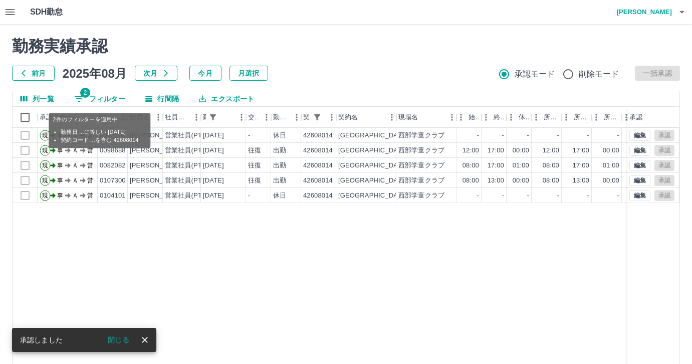 Image resolution: width=692 pixels, height=364 pixels. What do you see at coordinates (636, 117) in the screenshot?
I see `div: 承認` at bounding box center [636, 117].